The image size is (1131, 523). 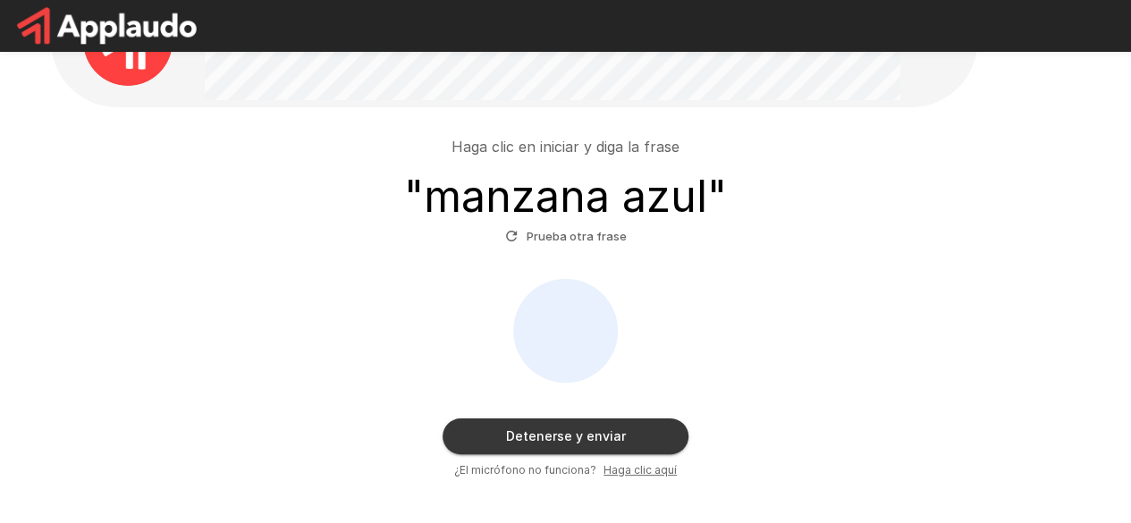 What do you see at coordinates (525, 469) in the screenshot?
I see `font: ¿El micrófono no funciona?` at bounding box center [525, 469].